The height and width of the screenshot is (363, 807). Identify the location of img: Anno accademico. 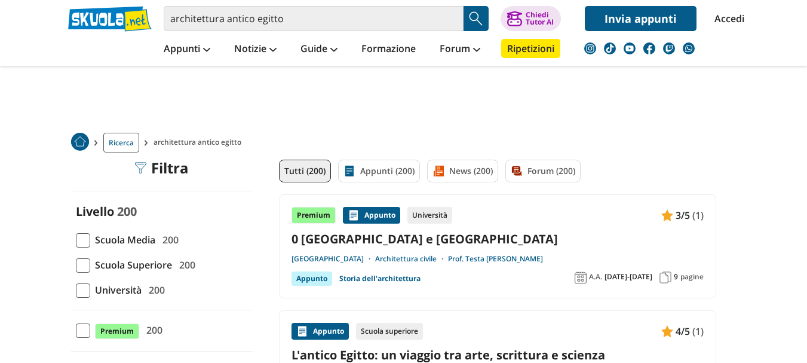
(581, 277).